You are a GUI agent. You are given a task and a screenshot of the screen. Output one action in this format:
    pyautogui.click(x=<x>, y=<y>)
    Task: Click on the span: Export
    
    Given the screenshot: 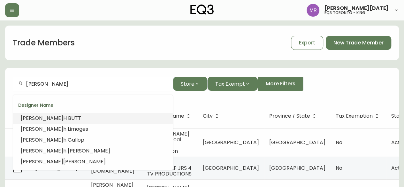 What is the action you would take?
    pyautogui.click(x=307, y=43)
    